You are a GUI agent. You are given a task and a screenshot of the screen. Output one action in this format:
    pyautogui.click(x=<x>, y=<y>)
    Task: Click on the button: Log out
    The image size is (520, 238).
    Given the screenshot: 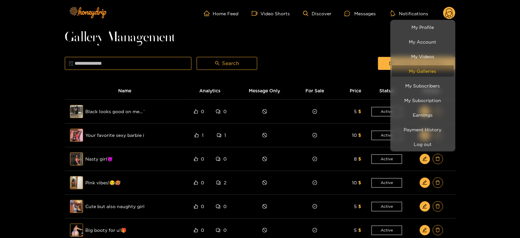 What is the action you would take?
    pyautogui.click(x=423, y=144)
    